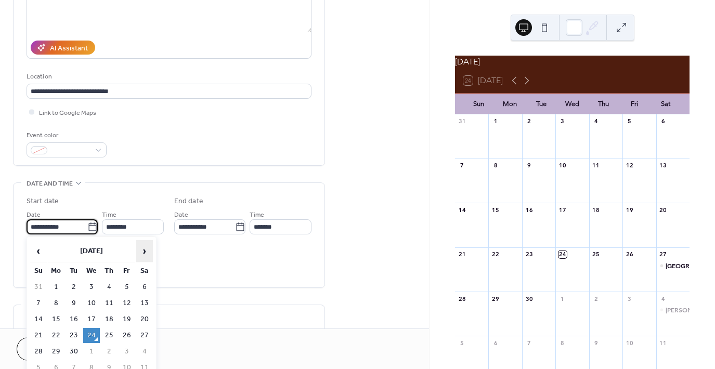  Describe the element at coordinates (629, 165) in the screenshot. I see `div: 12` at that location.